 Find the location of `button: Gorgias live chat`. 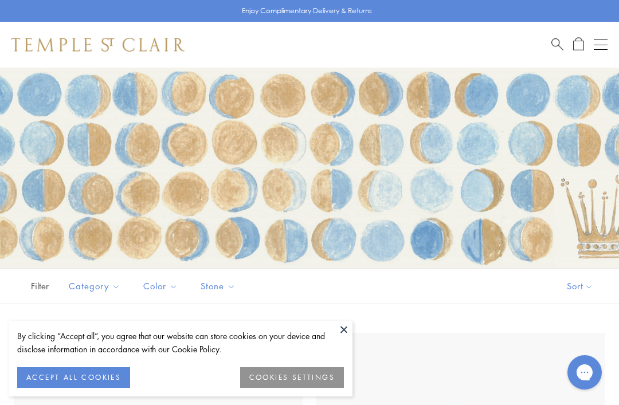

button: Gorgias live chat is located at coordinates (23, 21).